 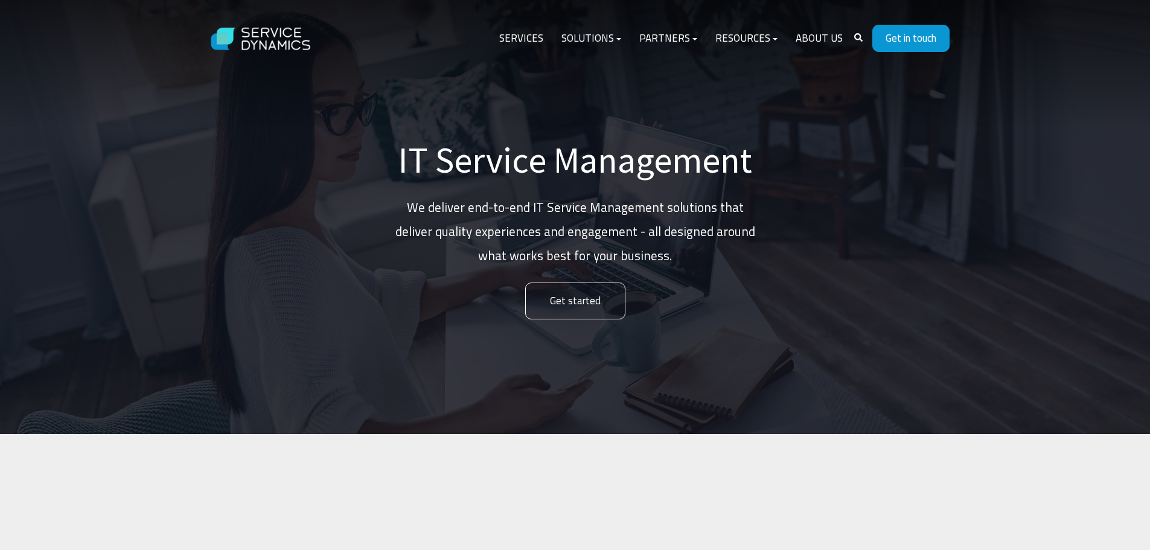 I want to click on a: Get in touch, so click(x=911, y=38).